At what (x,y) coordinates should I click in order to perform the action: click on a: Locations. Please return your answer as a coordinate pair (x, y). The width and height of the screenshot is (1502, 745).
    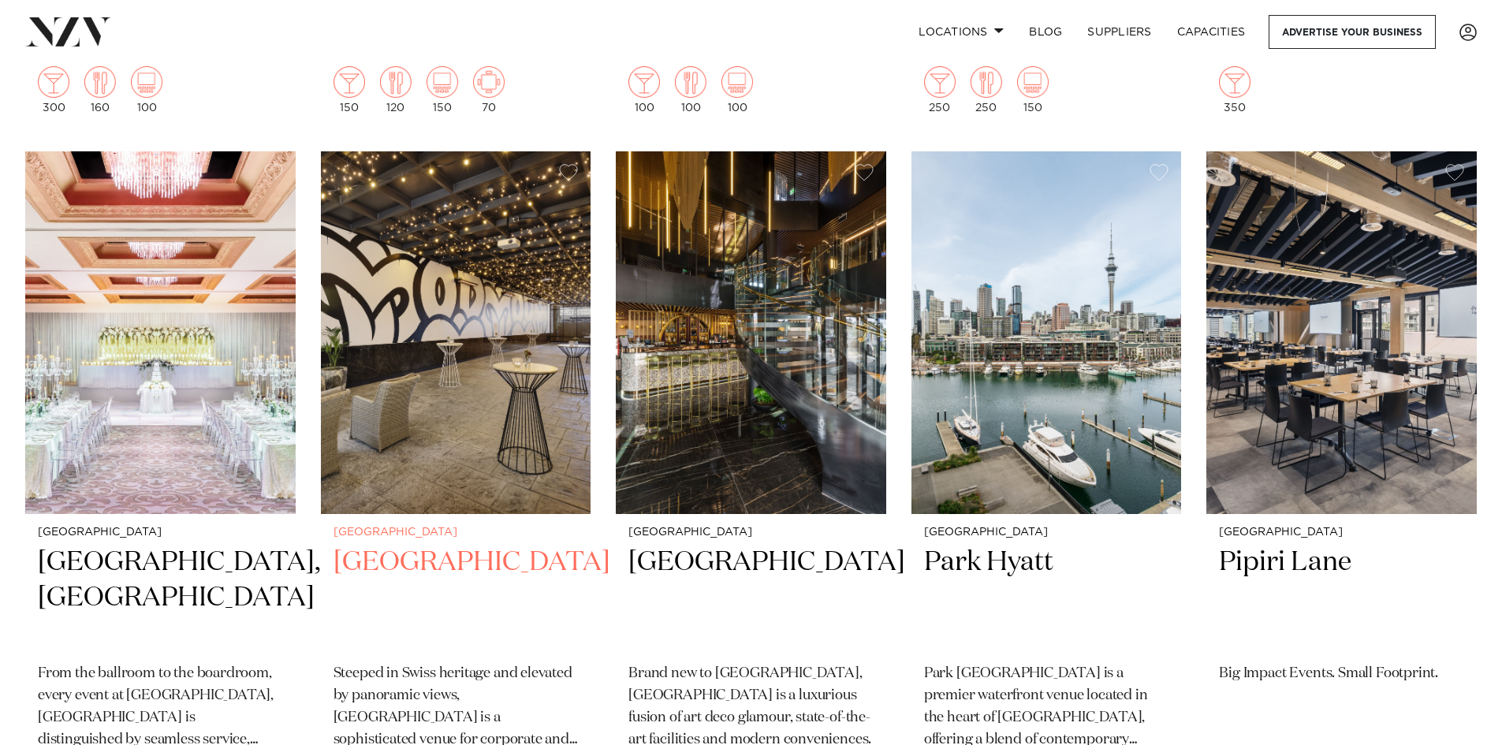
    Looking at the image, I should click on (961, 32).